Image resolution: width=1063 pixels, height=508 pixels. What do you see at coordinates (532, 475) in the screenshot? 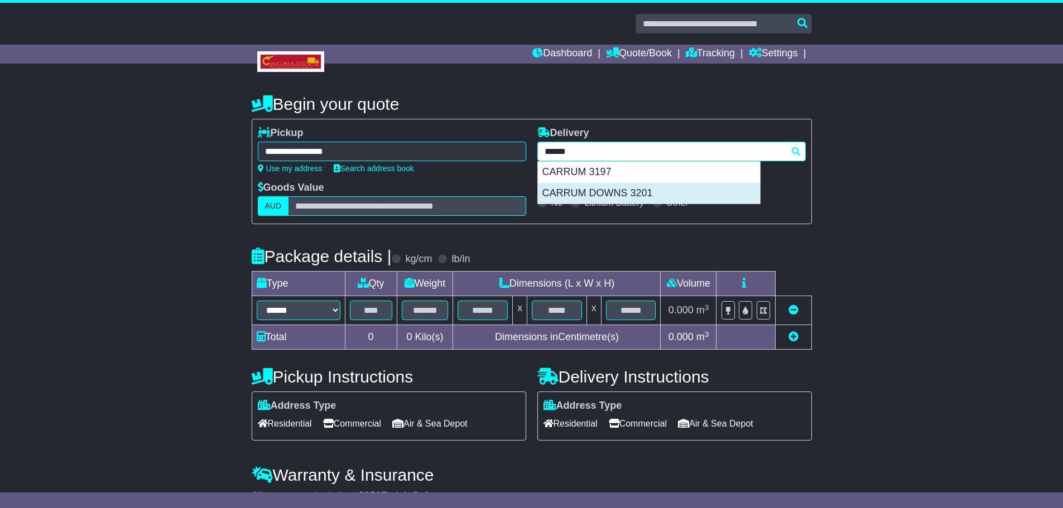
I see `h4: Warranty & Insurance` at bounding box center [532, 475].